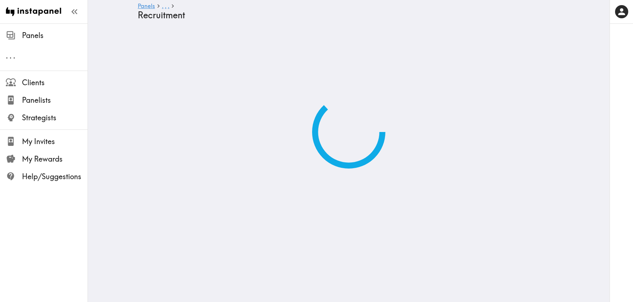 The image size is (633, 302). Describe the element at coordinates (55, 142) in the screenshot. I see `span: My Invites` at that location.